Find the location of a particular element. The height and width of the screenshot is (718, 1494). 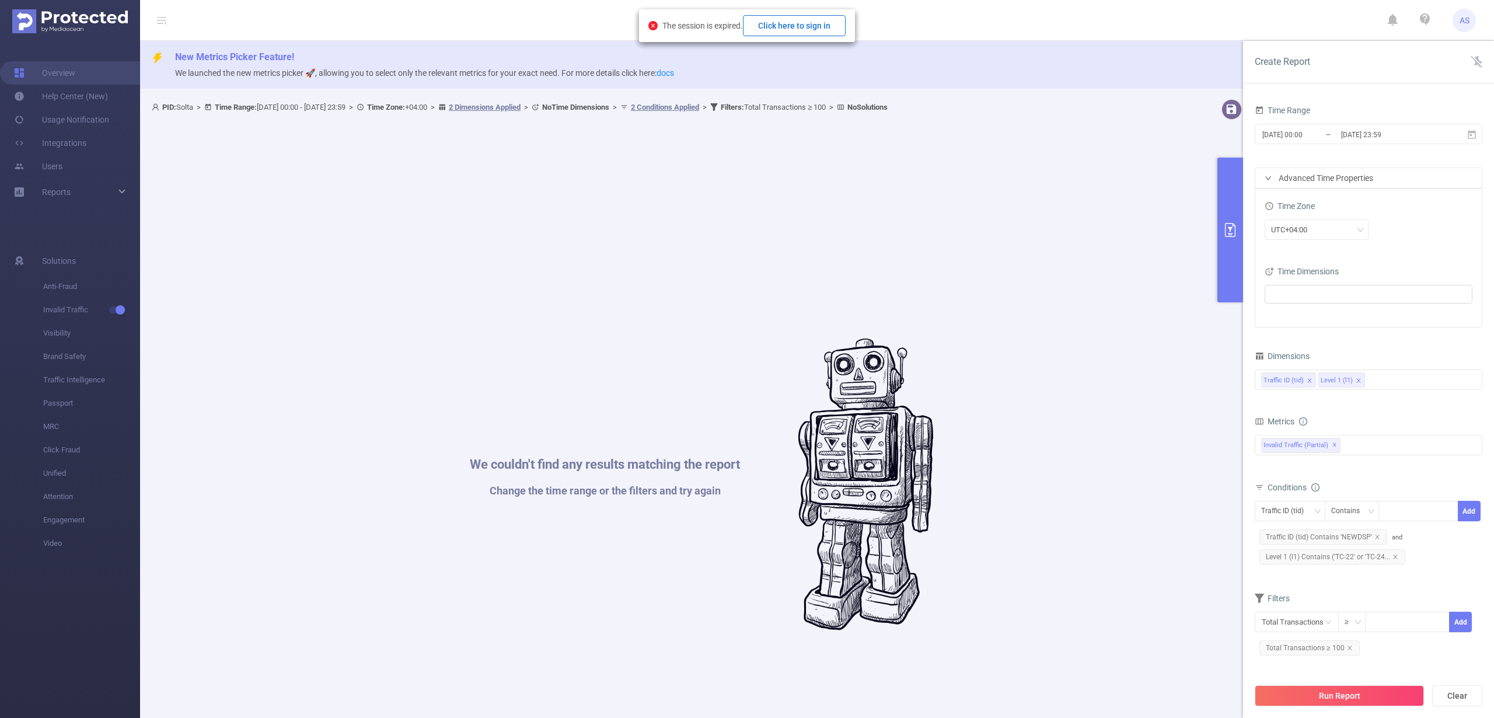

span: Solutions is located at coordinates (59, 261).